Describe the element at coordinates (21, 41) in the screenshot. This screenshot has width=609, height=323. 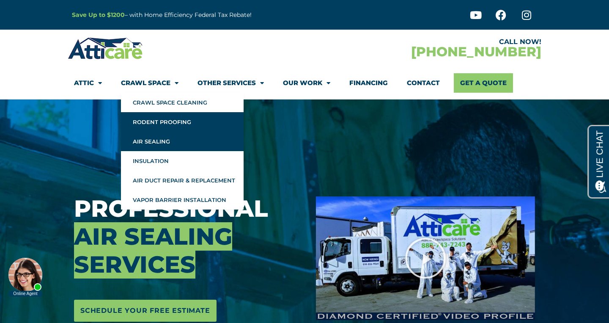
I see `div: Need help? Chat with us now!` at that location.